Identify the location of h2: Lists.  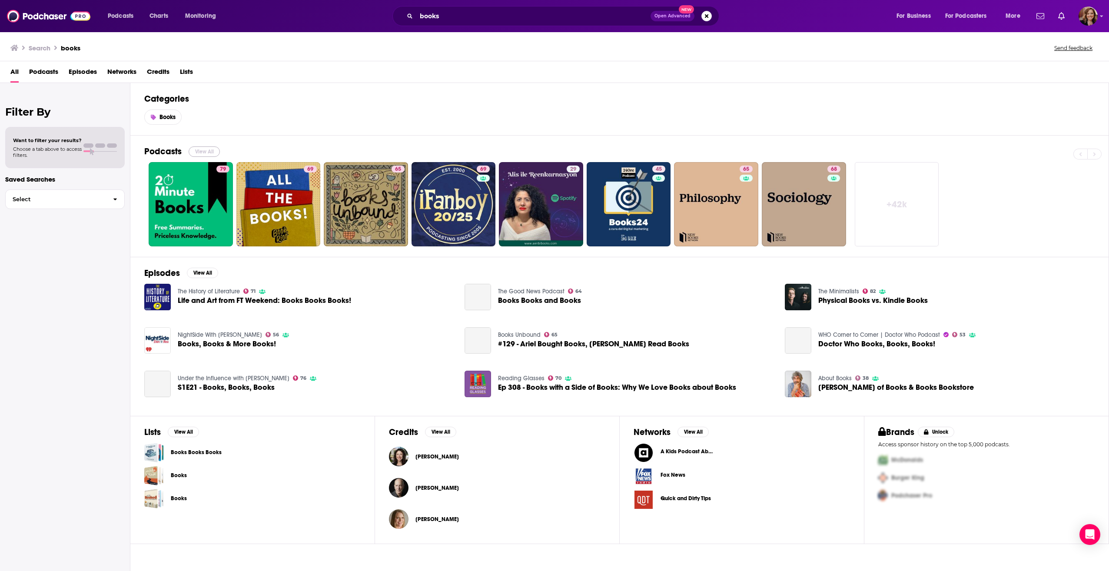
(153, 432).